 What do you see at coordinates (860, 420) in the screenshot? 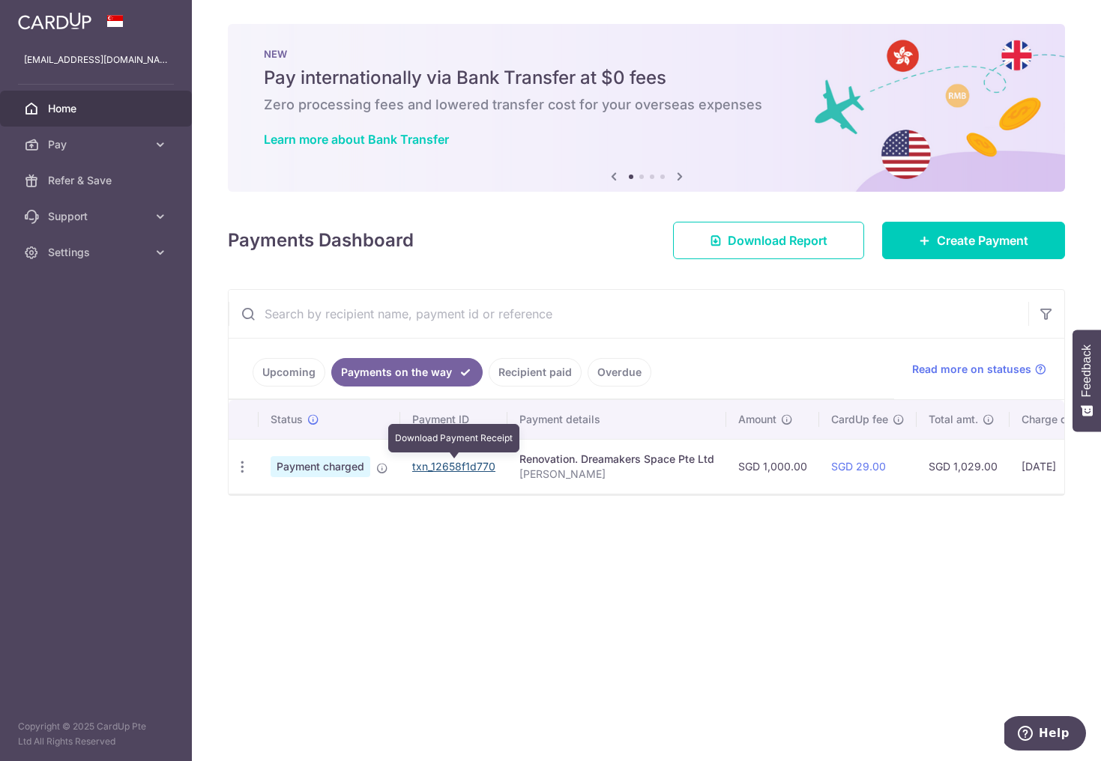
I see `span: CardUp fee` at bounding box center [860, 420].